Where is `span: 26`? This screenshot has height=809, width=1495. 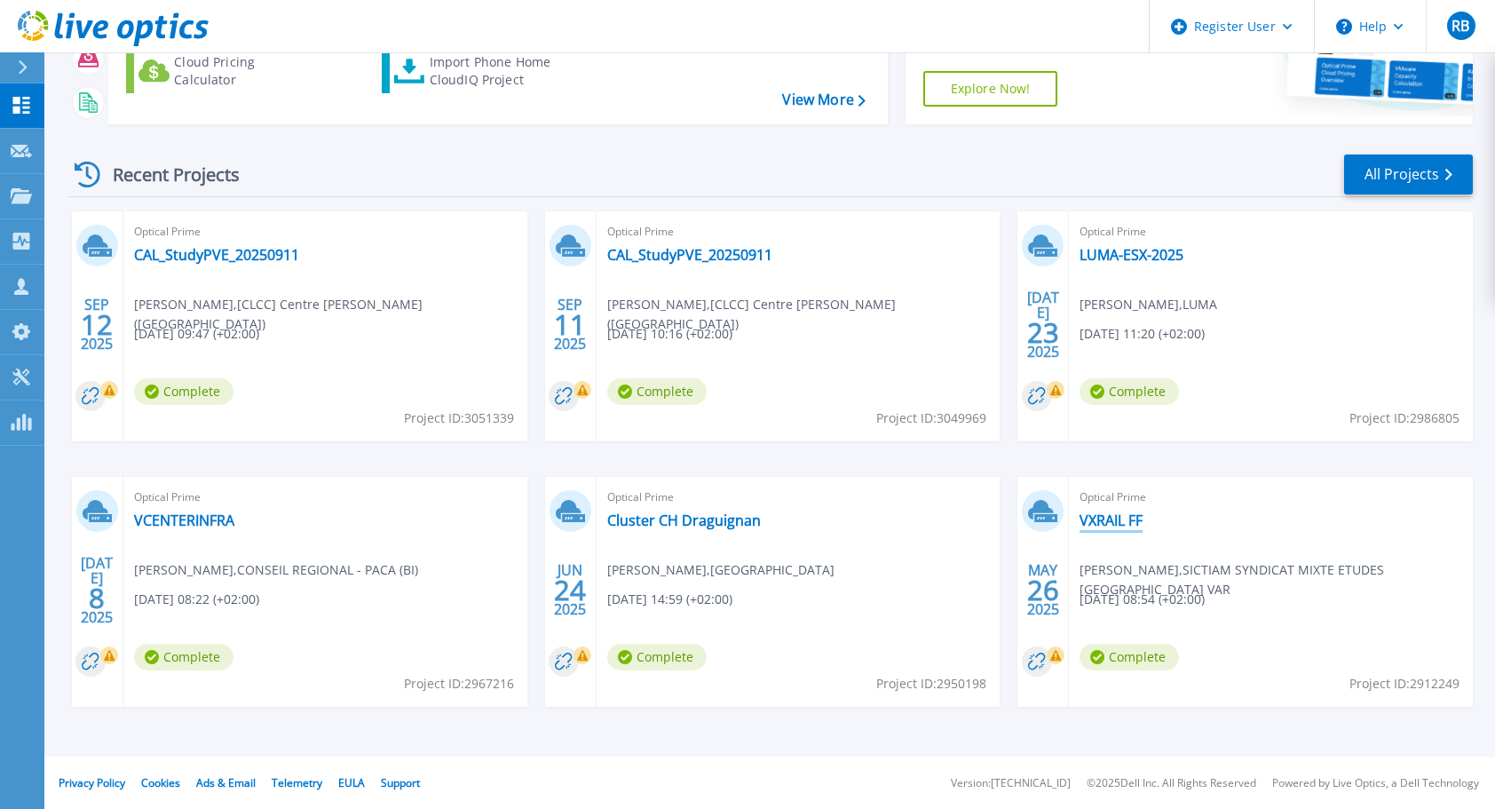 span: 26 is located at coordinates (1043, 589).